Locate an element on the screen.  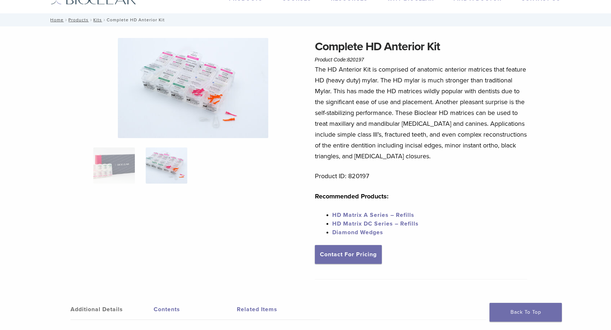
a: Related Items is located at coordinates (279, 310).